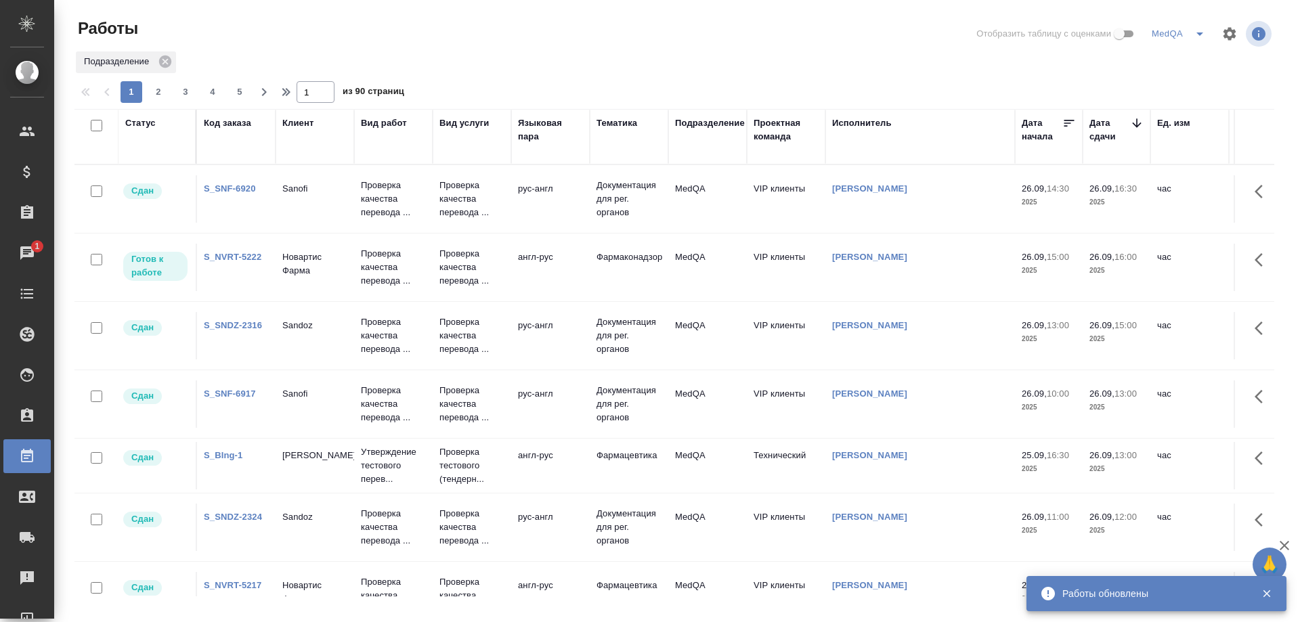 The height and width of the screenshot is (622, 1300). Describe the element at coordinates (1263, 466) in the screenshot. I see `td: 0.66` at that location.